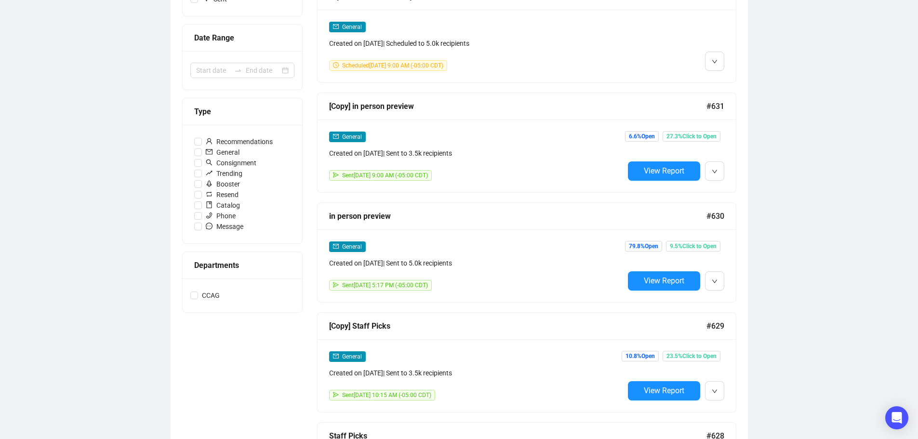 The width and height of the screenshot is (918, 439). I want to click on span: book, so click(209, 205).